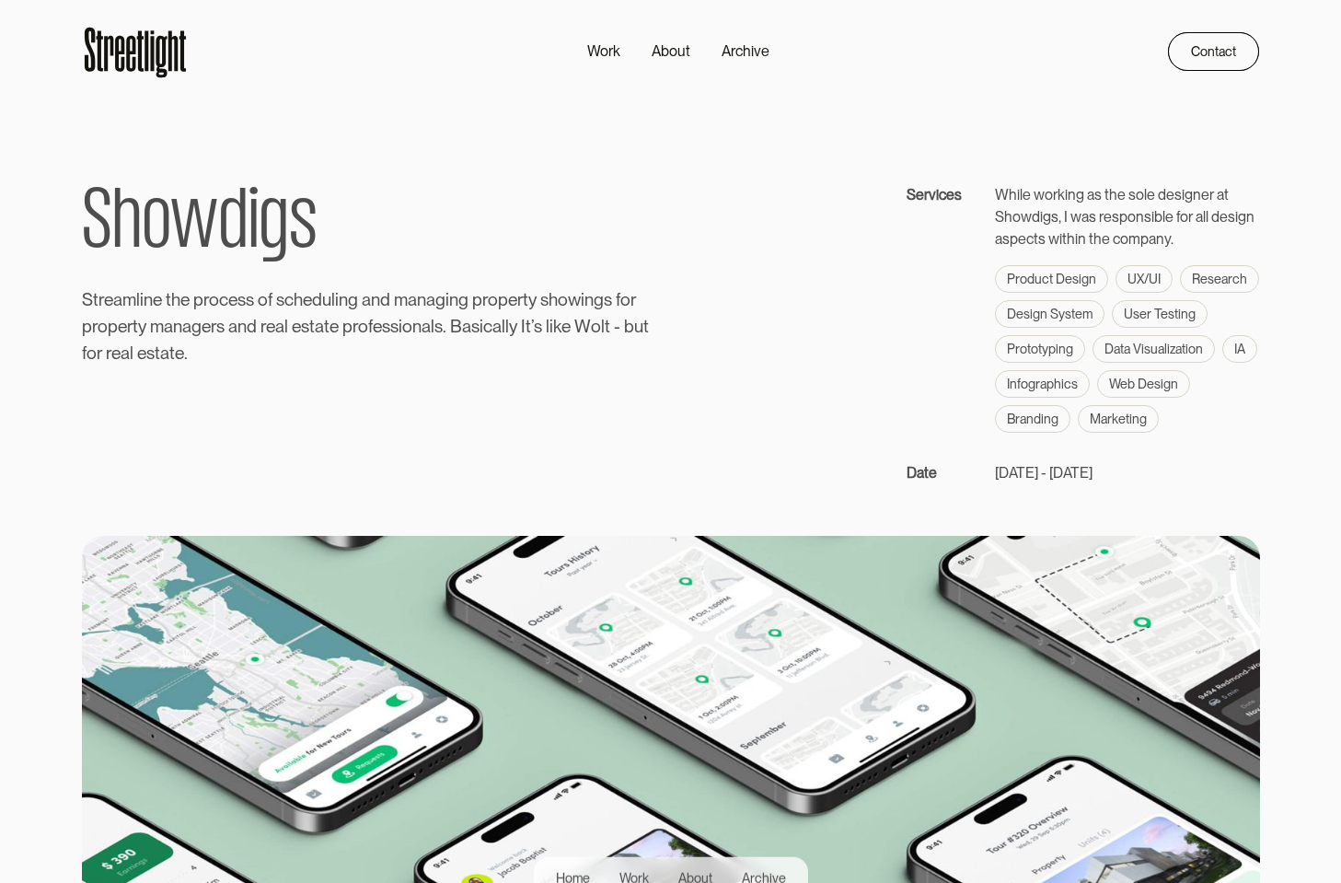  Describe the element at coordinates (745, 52) in the screenshot. I see `a: Archive` at that location.